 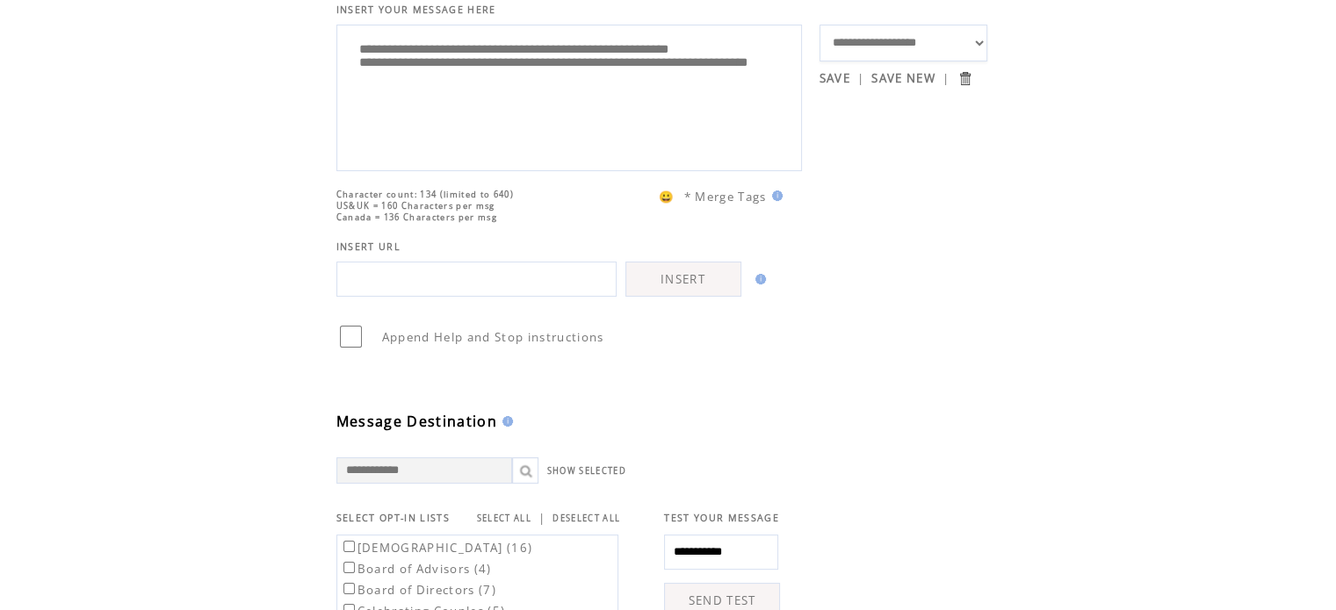 What do you see at coordinates (349, 589) in the screenshot?
I see `input: Board of Directors (7)` at bounding box center [349, 589].